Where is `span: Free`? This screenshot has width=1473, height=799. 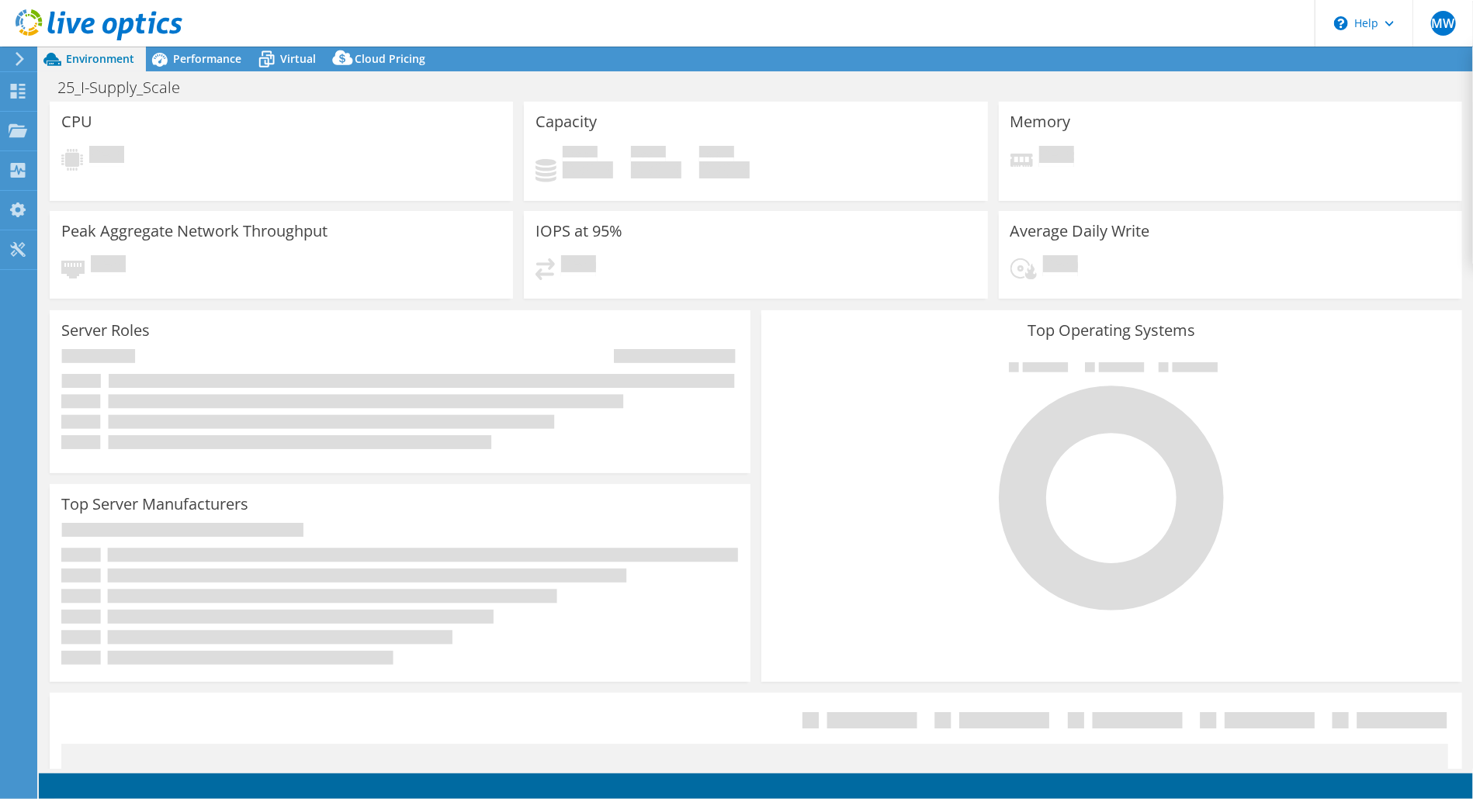
span: Free is located at coordinates (648, 154).